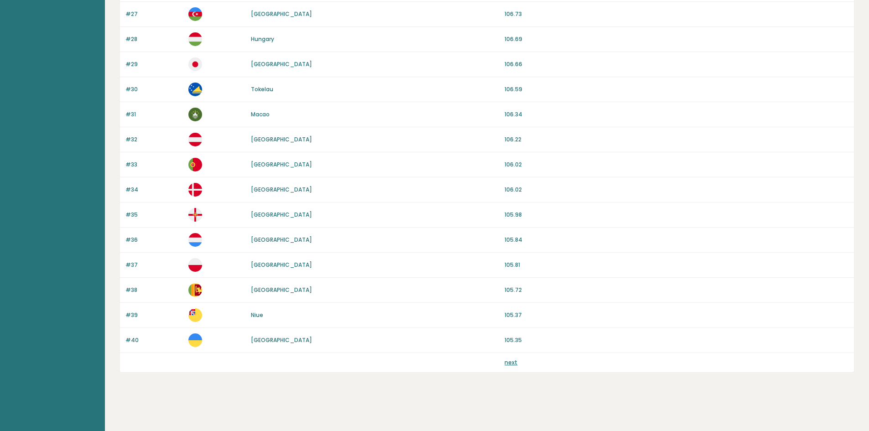 This screenshot has height=431, width=869. I want to click on p: 106.73, so click(676, 14).